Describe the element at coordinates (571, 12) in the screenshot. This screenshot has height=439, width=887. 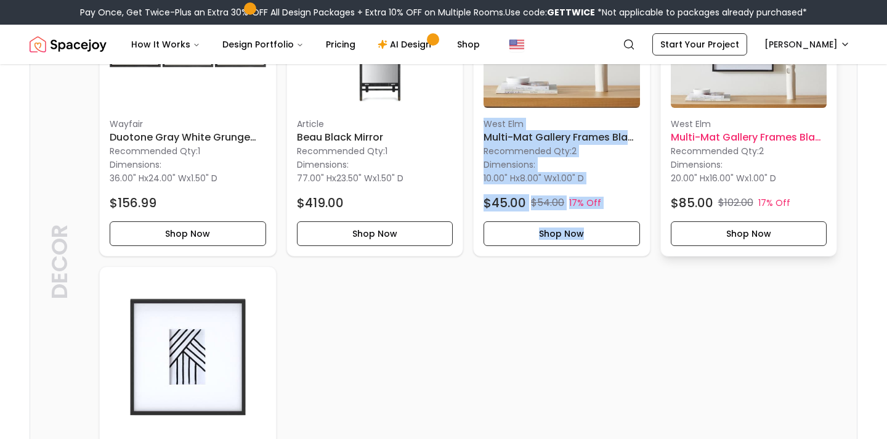
I see `b: GETTWICE` at that location.